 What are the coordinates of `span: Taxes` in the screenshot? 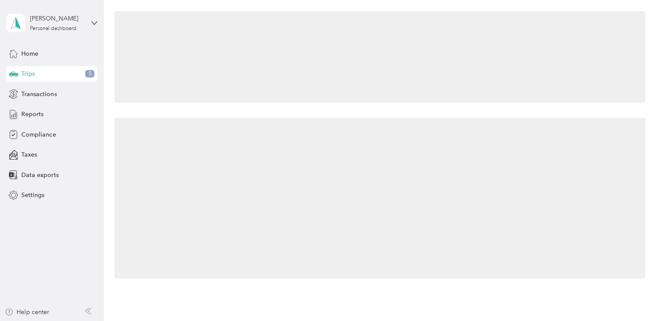 It's located at (29, 154).